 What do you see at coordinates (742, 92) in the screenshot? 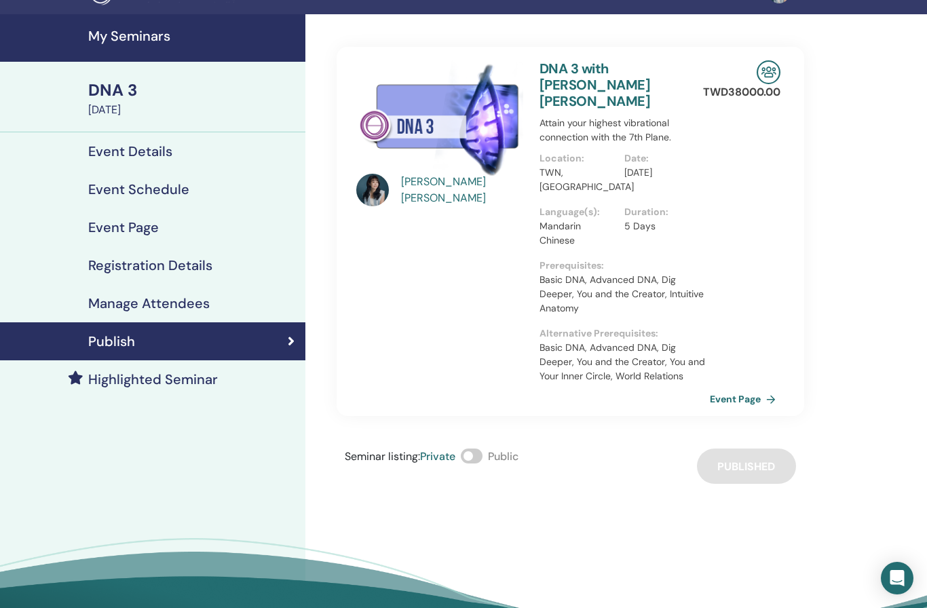
I see `p: TWD 38000.00` at bounding box center [742, 92].